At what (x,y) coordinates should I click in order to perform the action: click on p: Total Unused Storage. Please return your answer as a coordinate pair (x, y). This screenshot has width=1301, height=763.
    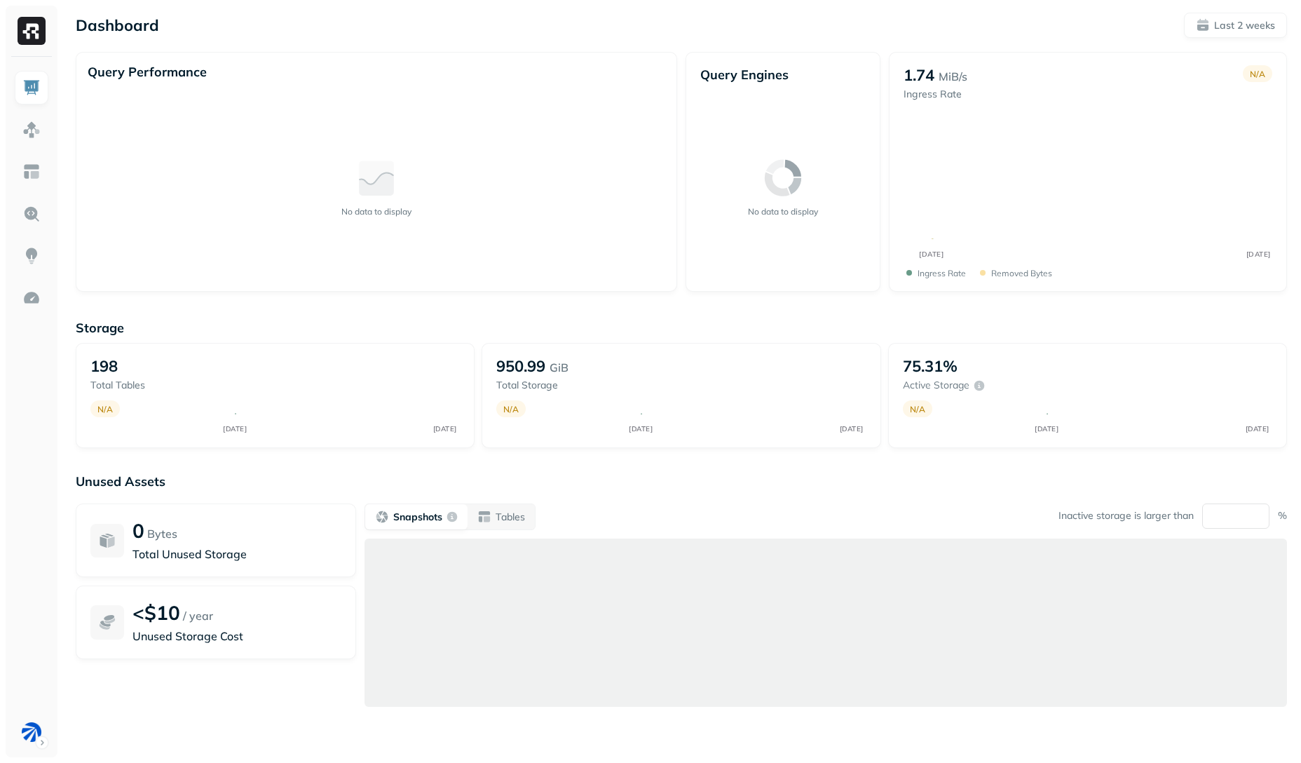
    Looking at the image, I should click on (237, 554).